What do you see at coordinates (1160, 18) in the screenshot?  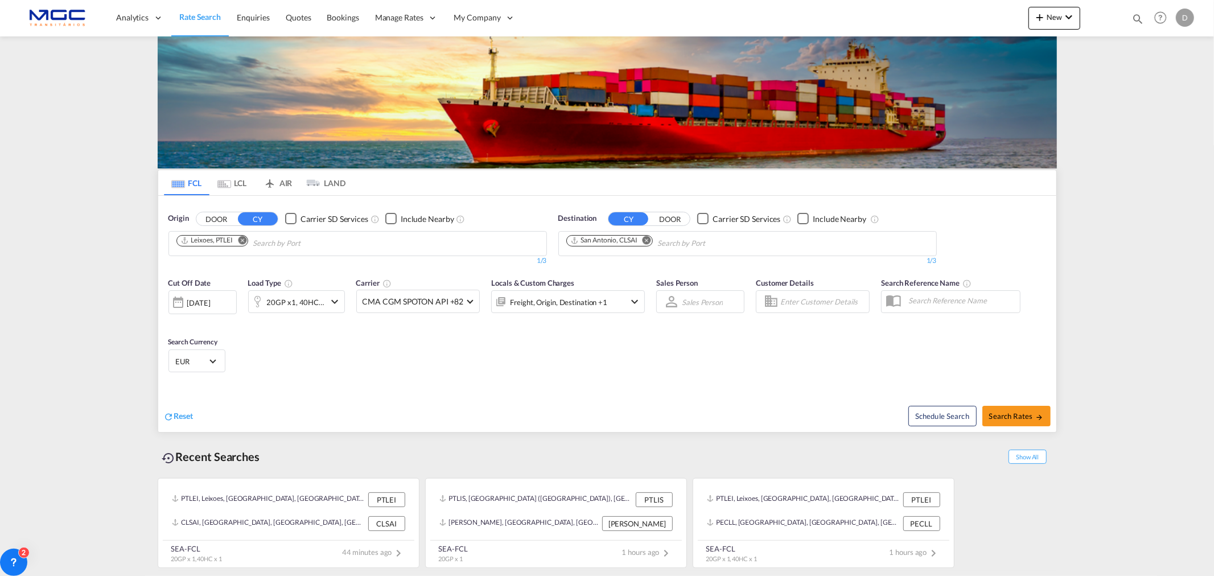 I see `span: Help` at bounding box center [1160, 18].